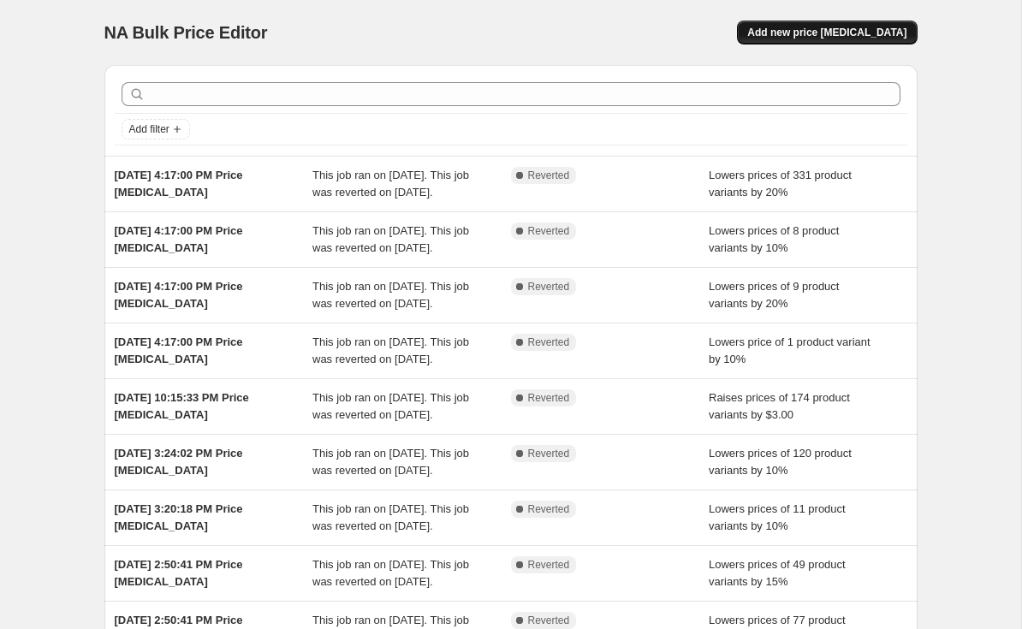 This screenshot has width=1022, height=629. Describe the element at coordinates (779, 406) in the screenshot. I see `span: Raises prices of 174 product variants by $3.00` at that location.